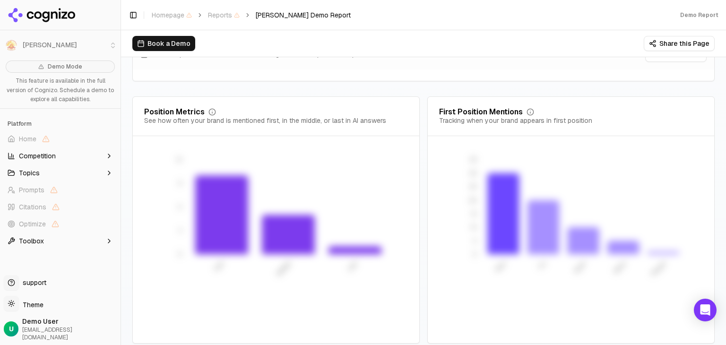  Describe the element at coordinates (33, 207) in the screenshot. I see `span: Citations` at that location.